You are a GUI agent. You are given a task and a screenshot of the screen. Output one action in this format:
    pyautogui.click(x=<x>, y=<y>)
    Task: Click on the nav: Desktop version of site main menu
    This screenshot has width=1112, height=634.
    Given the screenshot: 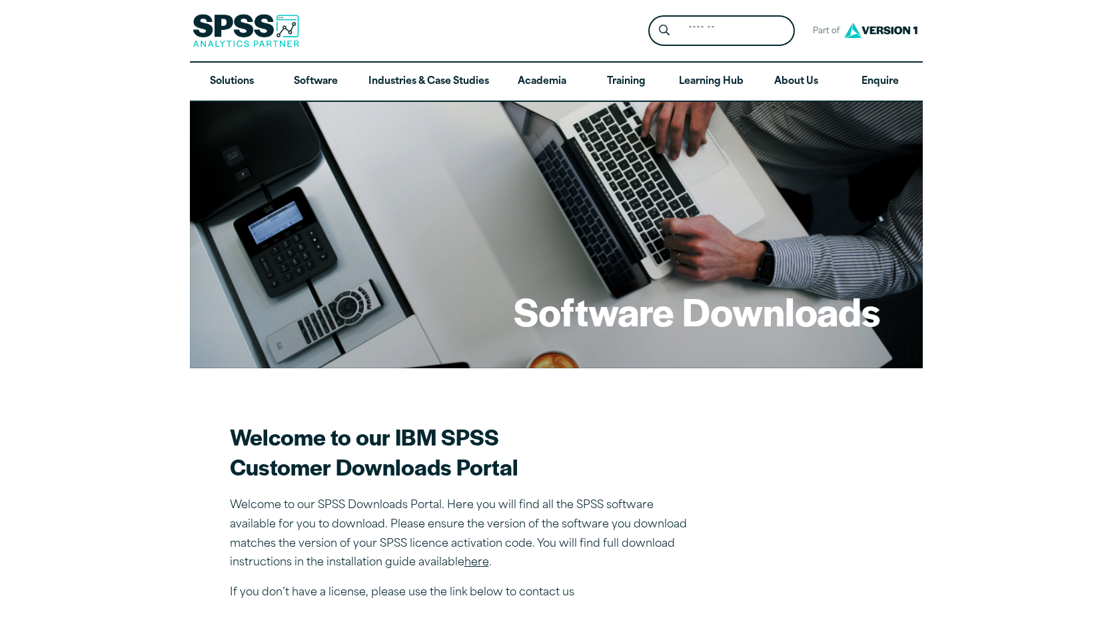 What is the action you would take?
    pyautogui.click(x=556, y=82)
    